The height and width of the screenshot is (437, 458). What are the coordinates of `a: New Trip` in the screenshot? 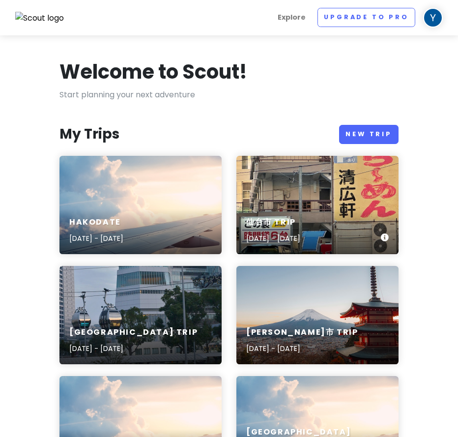 It's located at (369, 134).